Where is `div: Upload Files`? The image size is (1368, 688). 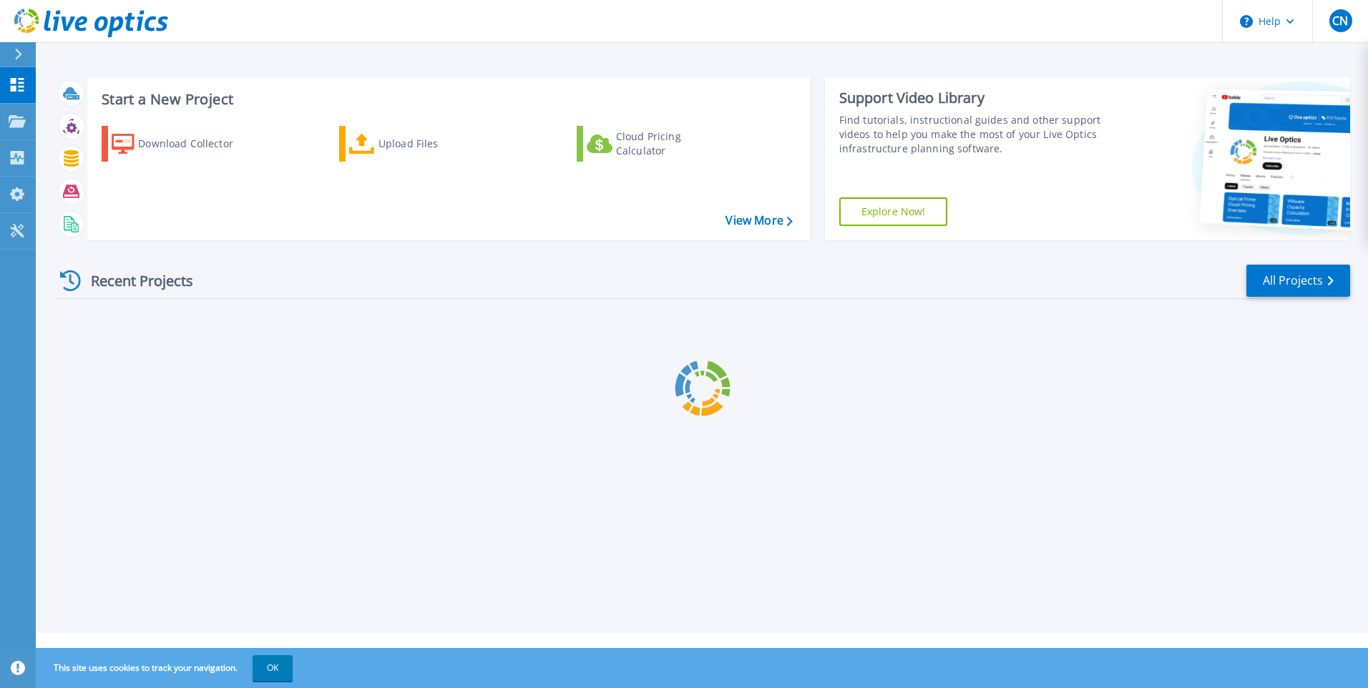 div: Upload Files is located at coordinates (436, 144).